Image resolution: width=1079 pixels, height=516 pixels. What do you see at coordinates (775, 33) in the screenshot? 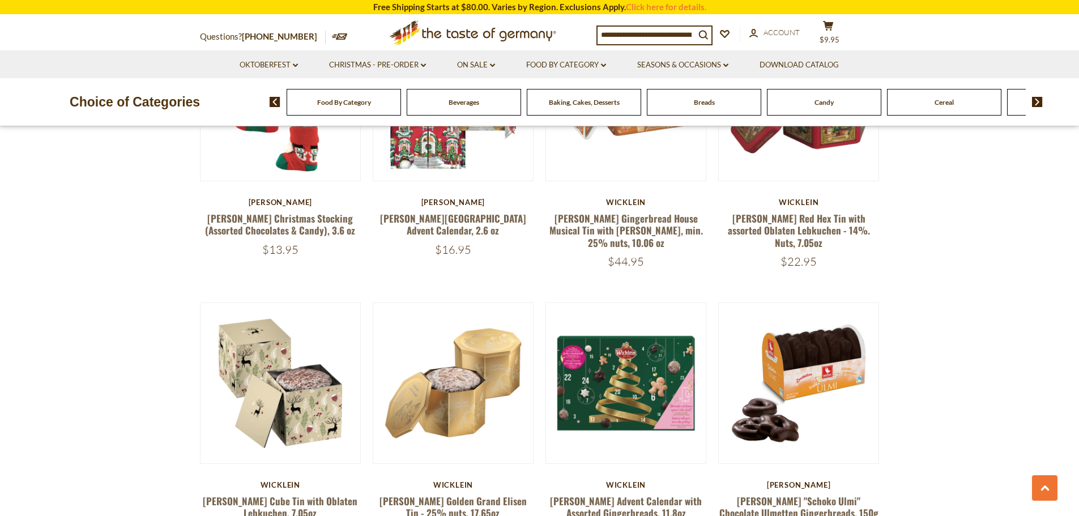
I see `a: Account` at bounding box center [775, 33].